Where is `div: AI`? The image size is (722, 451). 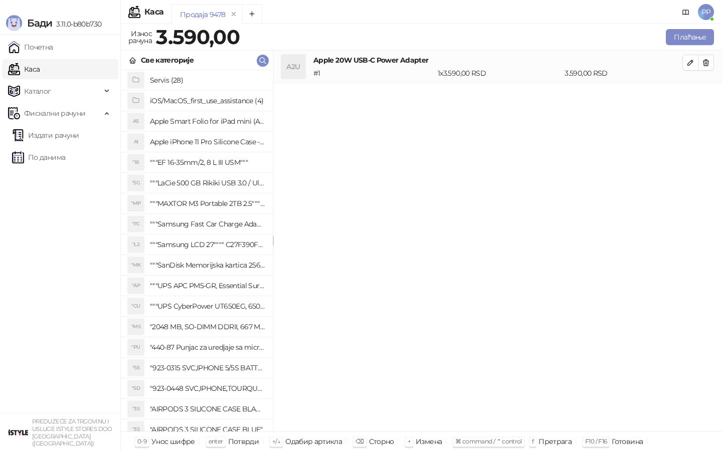 div: AI is located at coordinates (136, 142).